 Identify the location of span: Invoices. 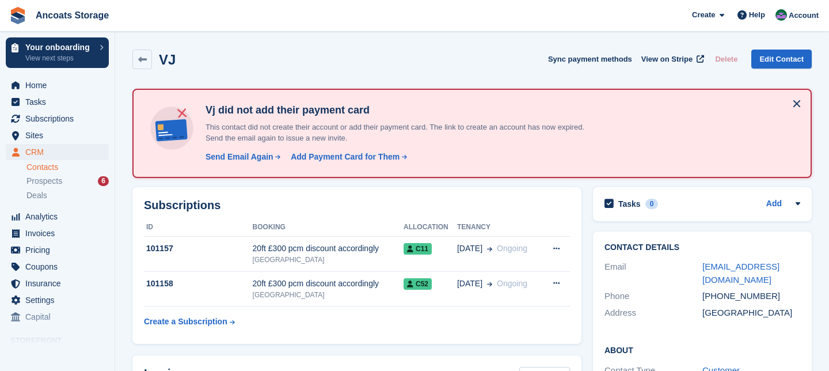
(60, 233).